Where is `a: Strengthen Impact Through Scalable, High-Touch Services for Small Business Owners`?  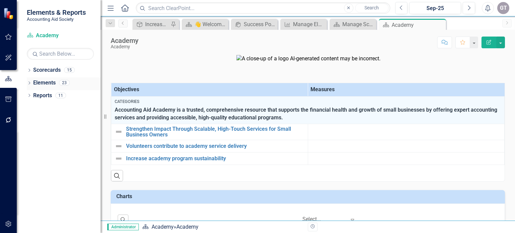 a: Strengthen Impact Through Scalable, High-Touch Services for Small Business Owners is located at coordinates (215, 132).